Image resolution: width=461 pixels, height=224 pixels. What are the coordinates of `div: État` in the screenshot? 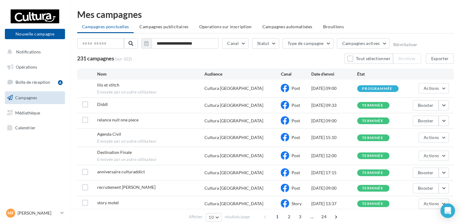 It's located at (380, 74).